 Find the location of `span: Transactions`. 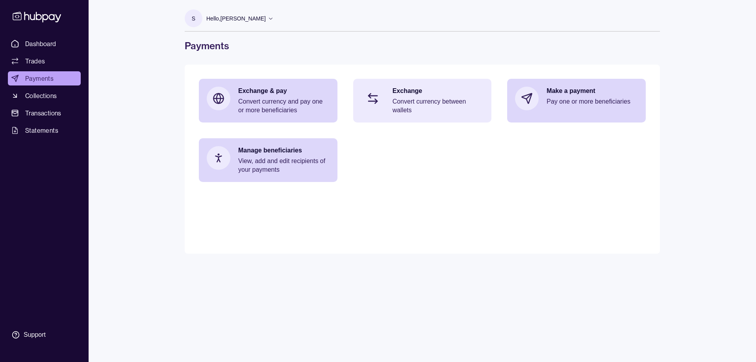

span: Transactions is located at coordinates (43, 113).